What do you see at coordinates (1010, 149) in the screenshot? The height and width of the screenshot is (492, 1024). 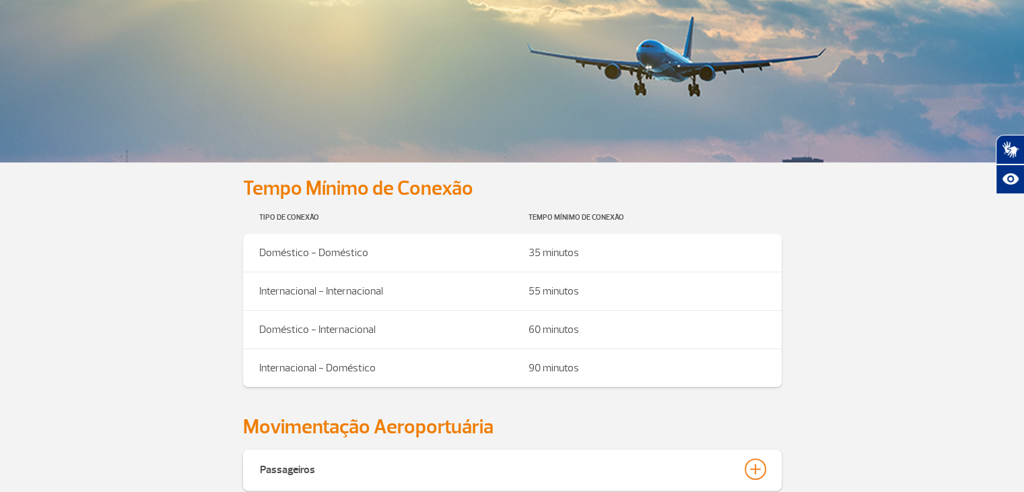 I see `button: Abrir tradutor de língua de sinais.` at bounding box center [1010, 149].